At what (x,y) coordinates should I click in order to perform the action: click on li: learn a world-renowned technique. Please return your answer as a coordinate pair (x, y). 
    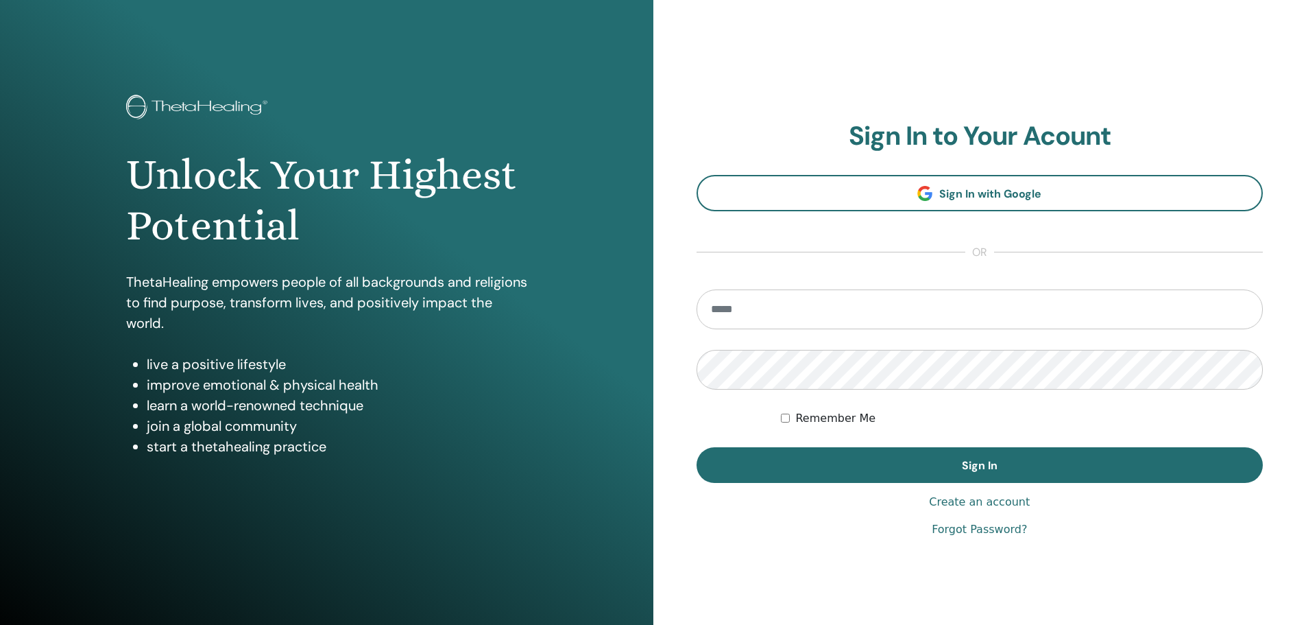
    Looking at the image, I should click on (337, 405).